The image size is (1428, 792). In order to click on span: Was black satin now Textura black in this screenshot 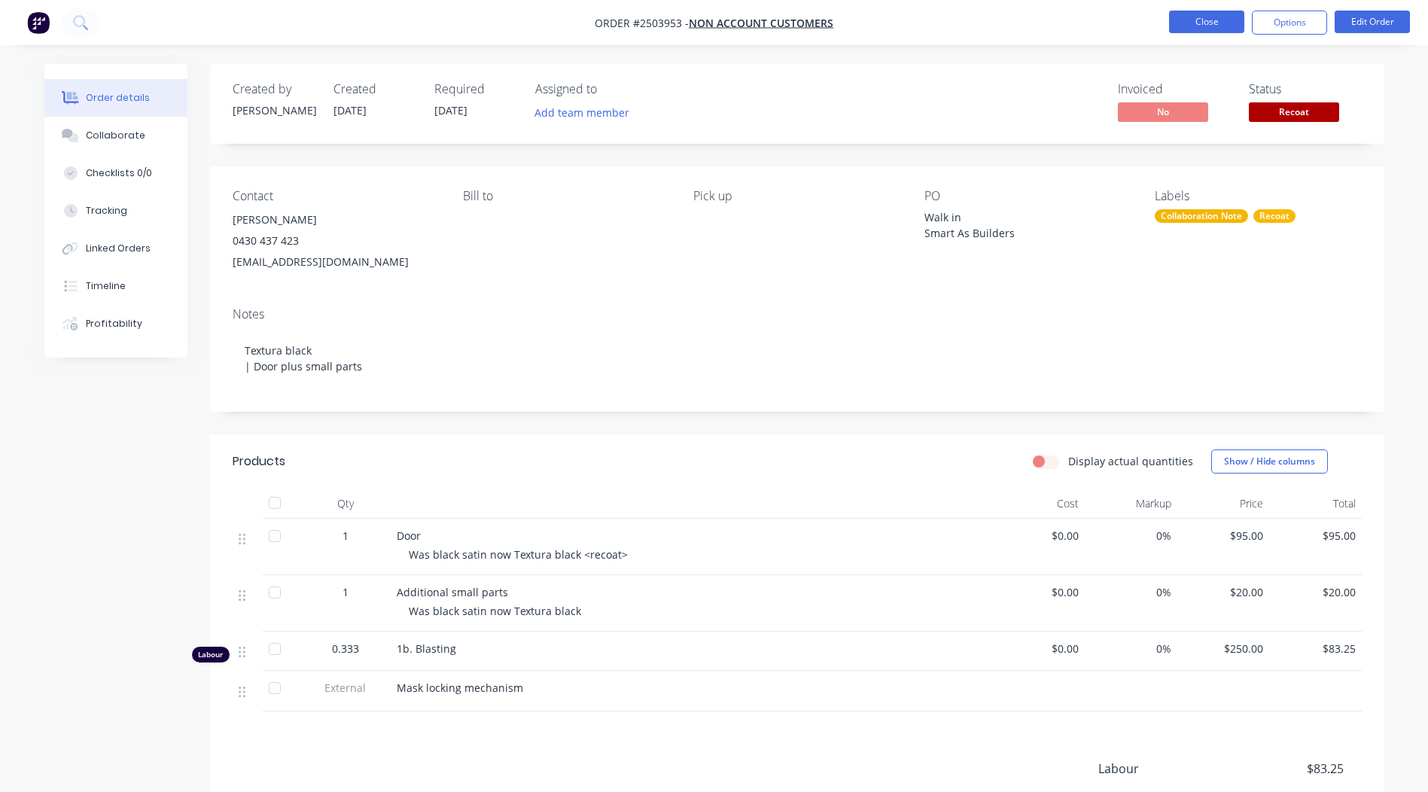, I will do `click(495, 611)`.